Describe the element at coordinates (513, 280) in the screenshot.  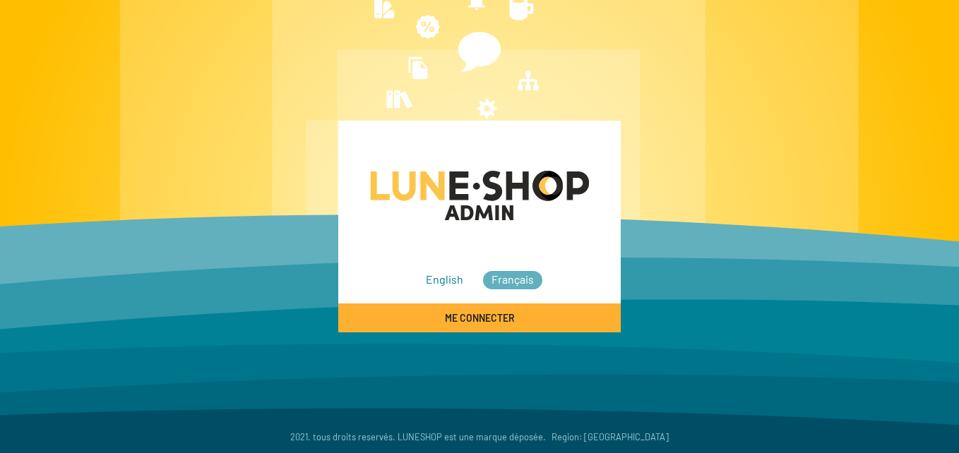
I see `span: Français` at that location.